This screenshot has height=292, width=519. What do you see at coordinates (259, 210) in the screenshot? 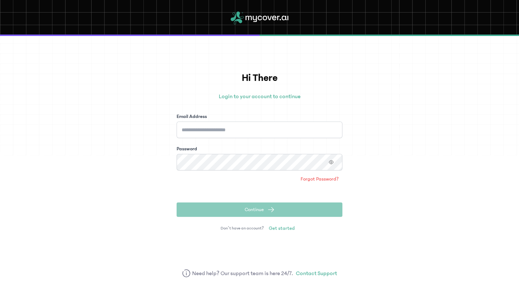
I see `button: Continue` at bounding box center [259, 210].